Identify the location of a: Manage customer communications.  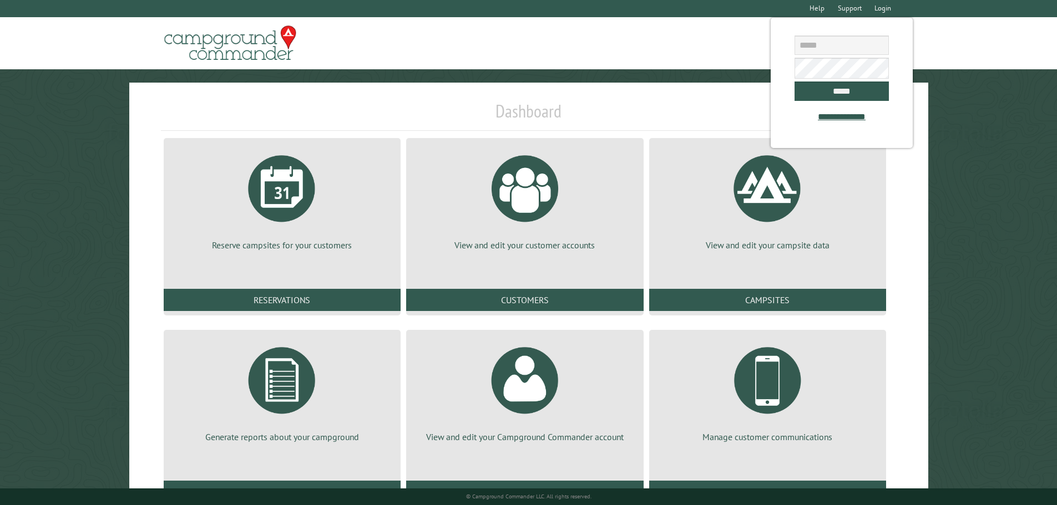
(767, 391).